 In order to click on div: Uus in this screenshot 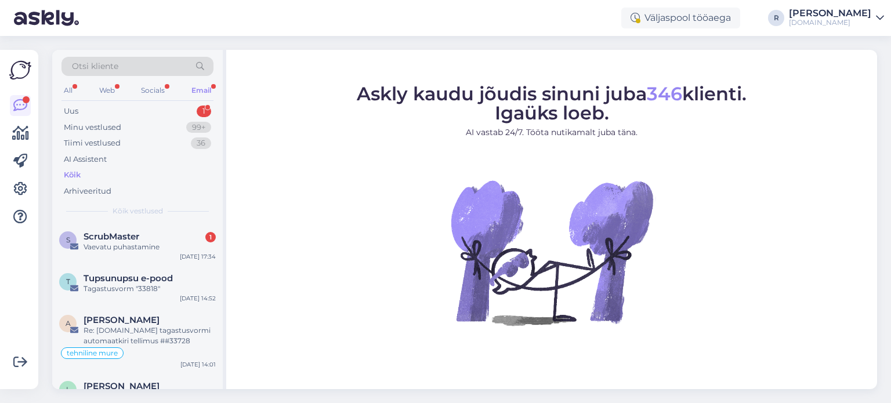, I will do `click(71, 111)`.